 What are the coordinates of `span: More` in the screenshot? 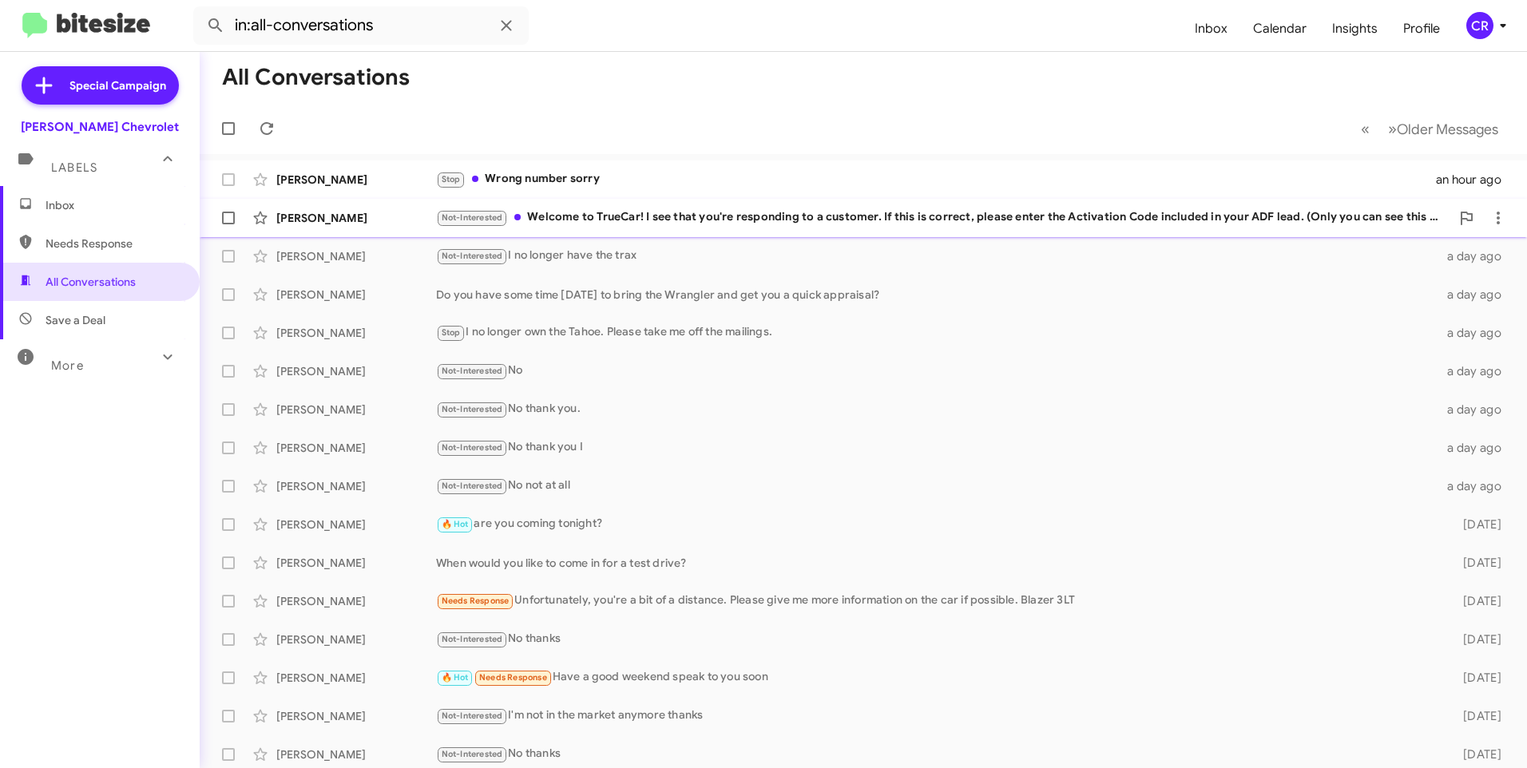 It's located at (67, 366).